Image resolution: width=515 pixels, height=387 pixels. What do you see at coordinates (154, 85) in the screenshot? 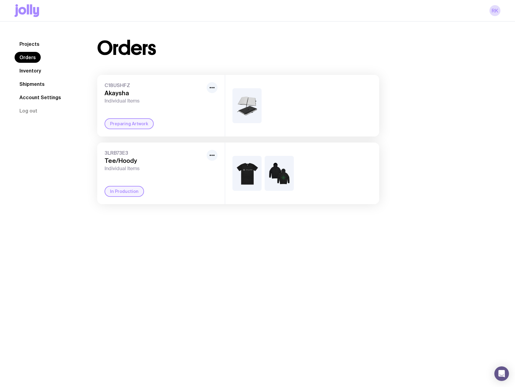
I see `span: C18USHFZ` at bounding box center [154, 85].